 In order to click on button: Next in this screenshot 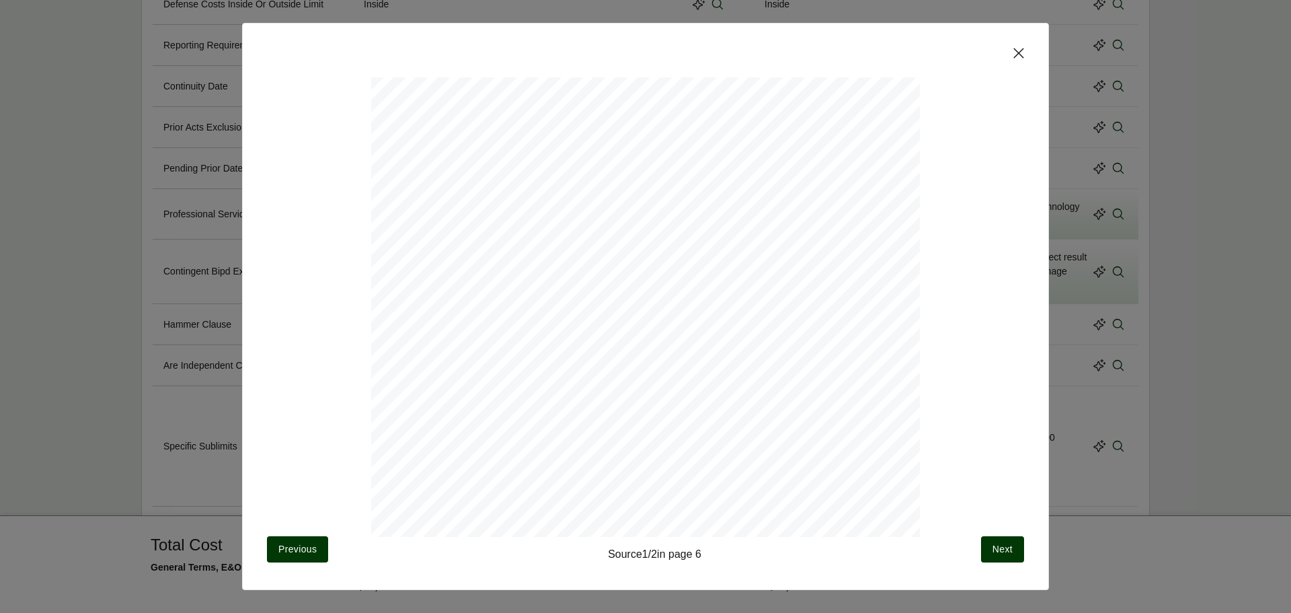, I will do `click(1003, 549)`.